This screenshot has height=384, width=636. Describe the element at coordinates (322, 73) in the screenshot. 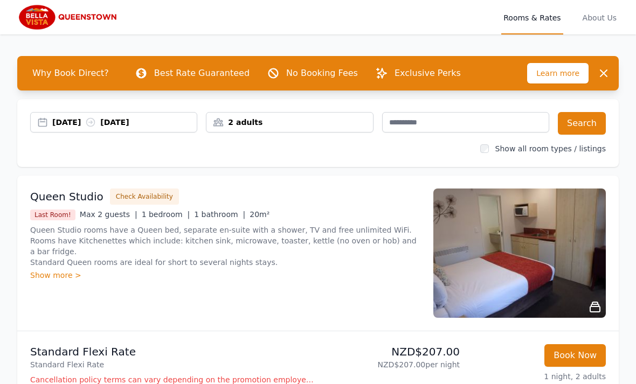

I see `p: No Booking Fees` at that location.